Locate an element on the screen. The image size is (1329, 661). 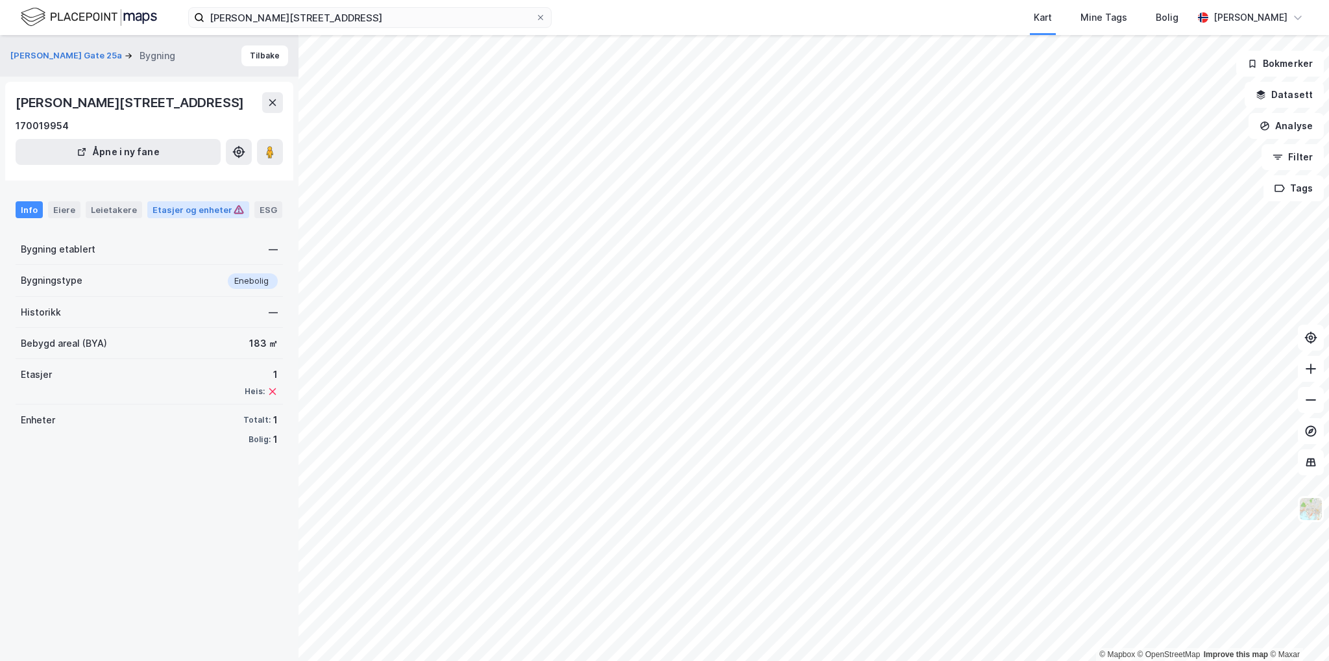
button: Datasett is located at coordinates (1285, 95).